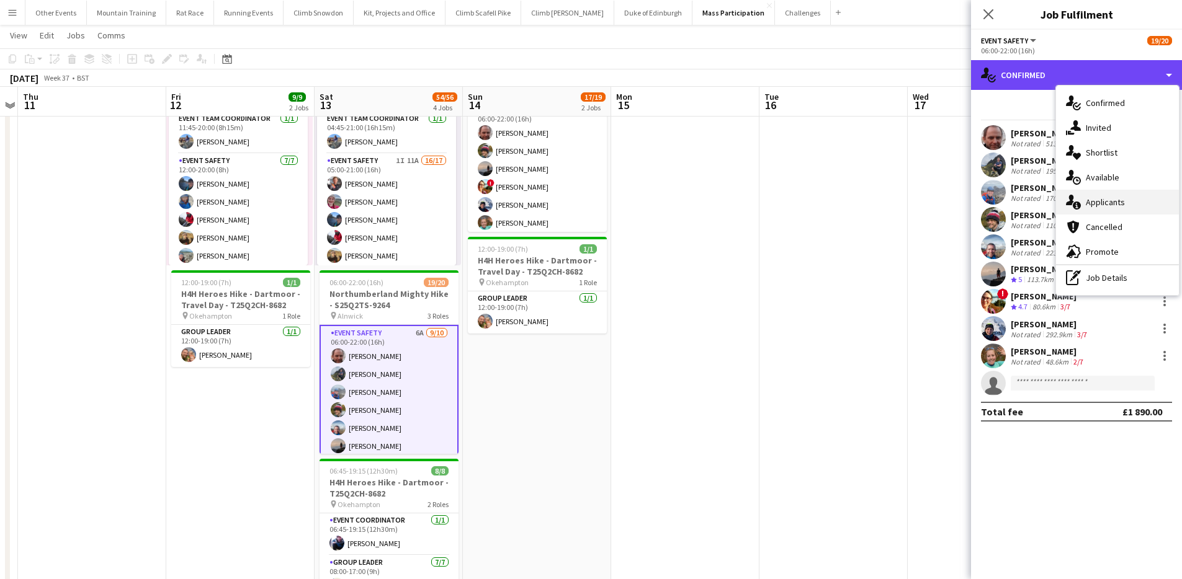 Image resolution: width=1182 pixels, height=579 pixels. Describe the element at coordinates (1117, 128) in the screenshot. I see `div: Invited` at that location.